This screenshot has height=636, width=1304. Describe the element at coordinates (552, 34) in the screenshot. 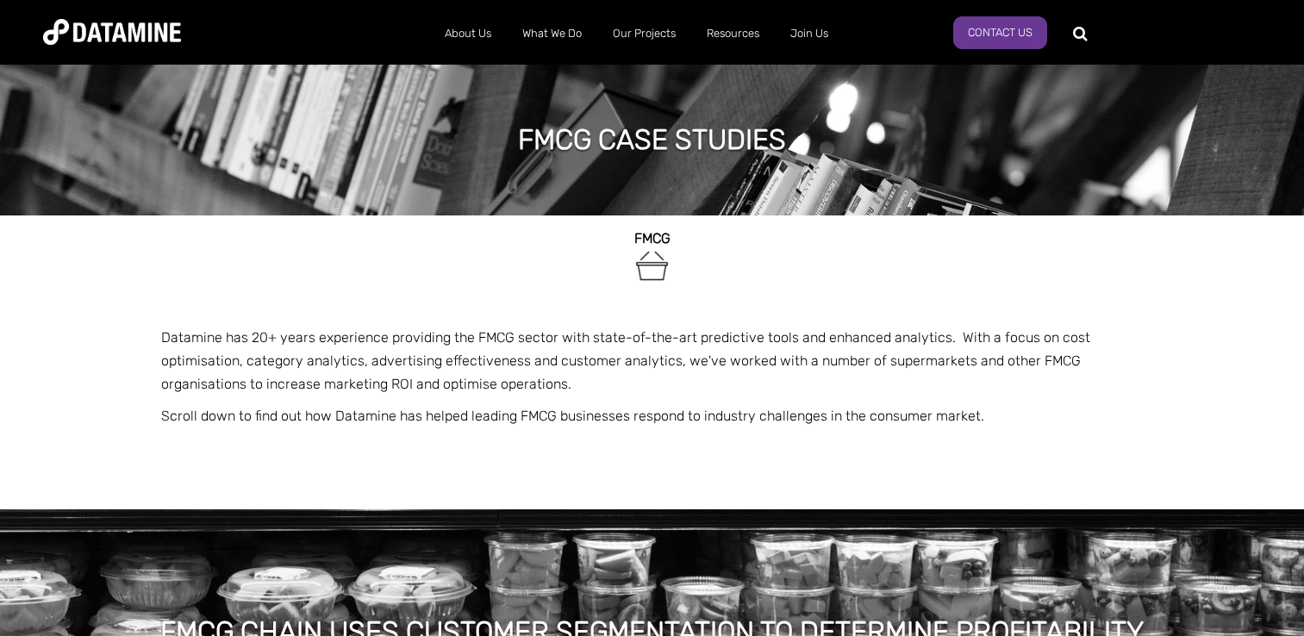

I see `a: What We Do` at that location.